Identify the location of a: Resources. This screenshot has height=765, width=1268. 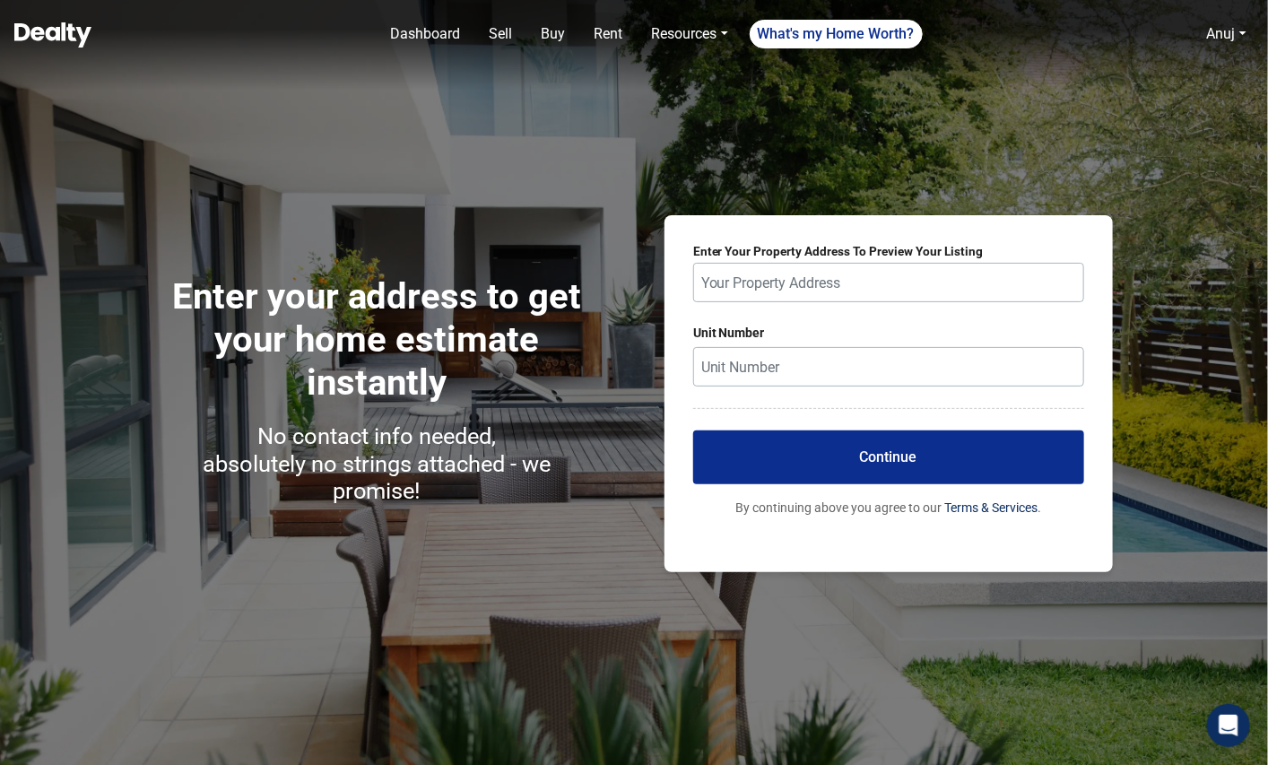
(689, 34).